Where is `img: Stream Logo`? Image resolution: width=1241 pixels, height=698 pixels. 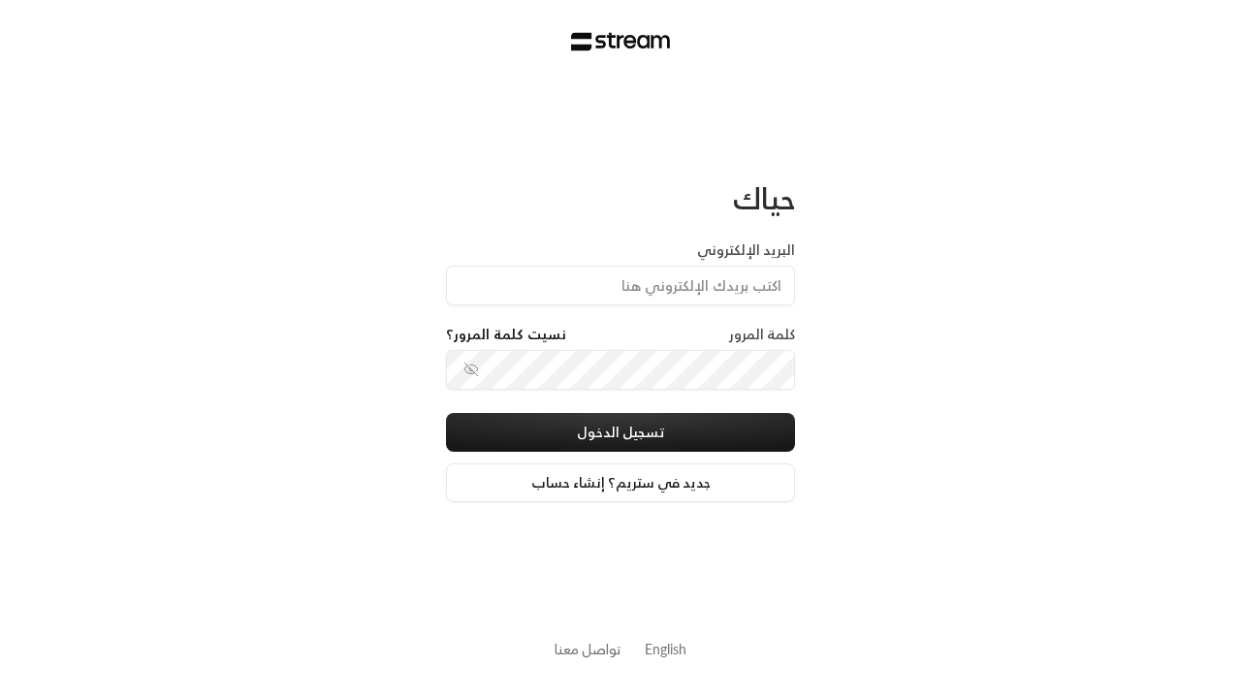
img: Stream Logo is located at coordinates (620, 42).